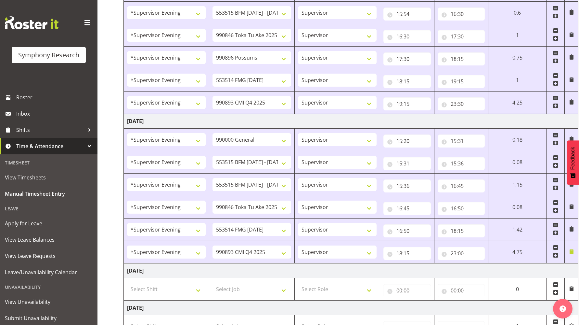 The height and width of the screenshot is (325, 579). Describe the element at coordinates (518, 289) in the screenshot. I see `td: 0` at that location.